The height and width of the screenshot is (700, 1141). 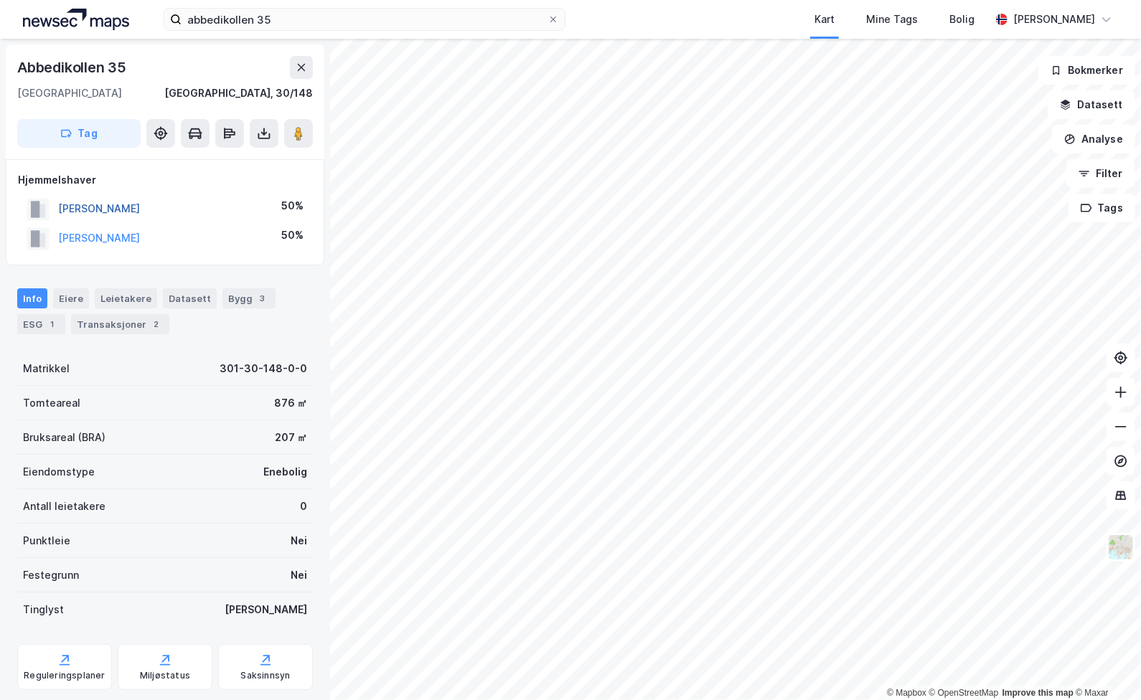 I want to click on div: Transaksjoner, so click(x=120, y=324).